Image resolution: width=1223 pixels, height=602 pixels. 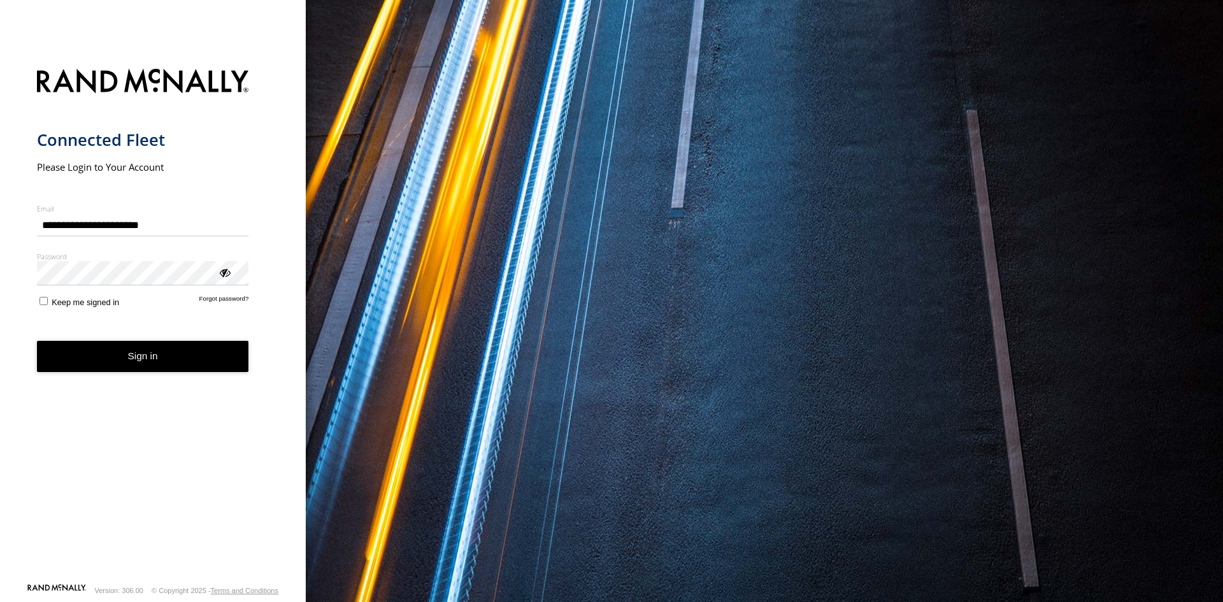 I want to click on a: Visit our Website, so click(x=57, y=591).